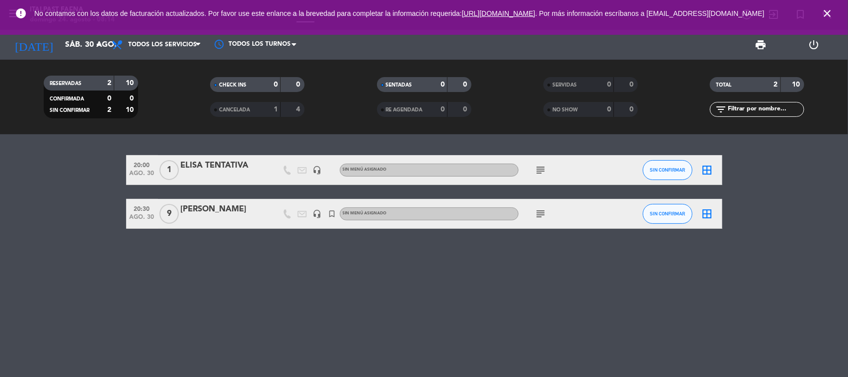 This screenshot has width=848, height=377. What do you see at coordinates (162, 45) in the screenshot?
I see `span: Todos los servicios` at bounding box center [162, 45].